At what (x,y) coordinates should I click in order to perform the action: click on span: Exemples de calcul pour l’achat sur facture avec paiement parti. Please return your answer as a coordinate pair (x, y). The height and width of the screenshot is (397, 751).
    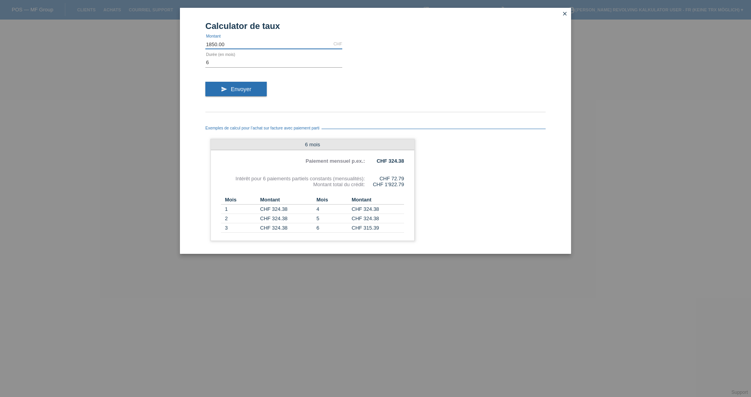
    Looking at the image, I should click on (263, 128).